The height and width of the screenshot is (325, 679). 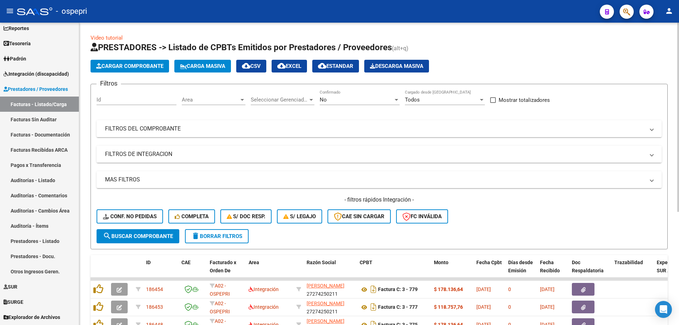 What do you see at coordinates (336, 66) in the screenshot?
I see `button: Estandar` at bounding box center [336, 66].